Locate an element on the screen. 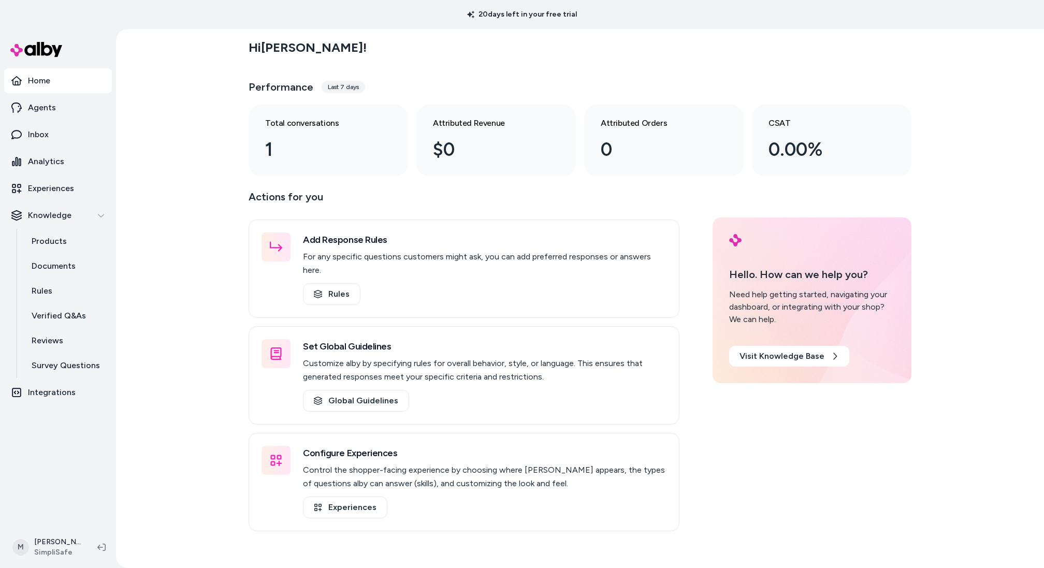 Image resolution: width=1044 pixels, height=568 pixels. p: Agents is located at coordinates (42, 108).